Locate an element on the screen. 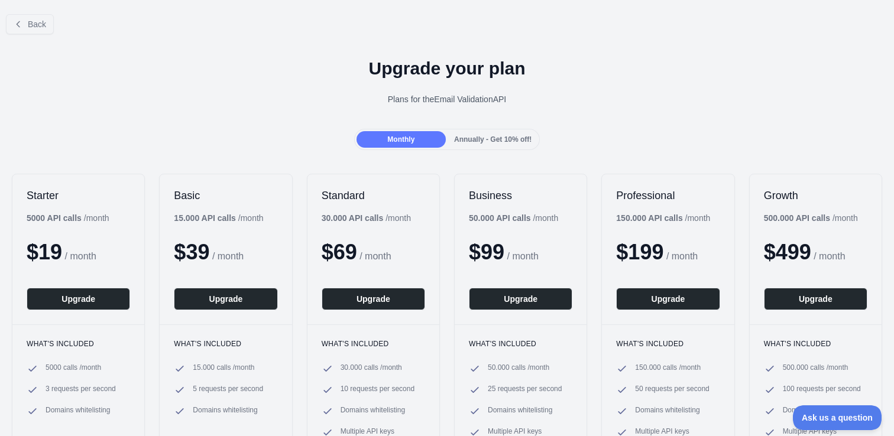 The image size is (894, 436). h2: Growth is located at coordinates (815, 196).